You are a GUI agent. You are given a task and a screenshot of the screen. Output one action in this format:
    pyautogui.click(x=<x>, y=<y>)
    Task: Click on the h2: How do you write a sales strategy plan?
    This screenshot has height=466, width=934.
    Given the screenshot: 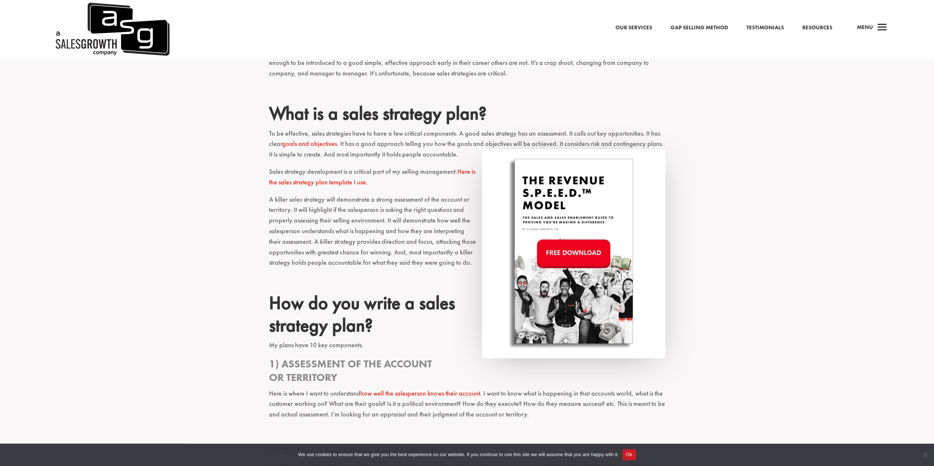 What is the action you would take?
    pyautogui.click(x=467, y=316)
    